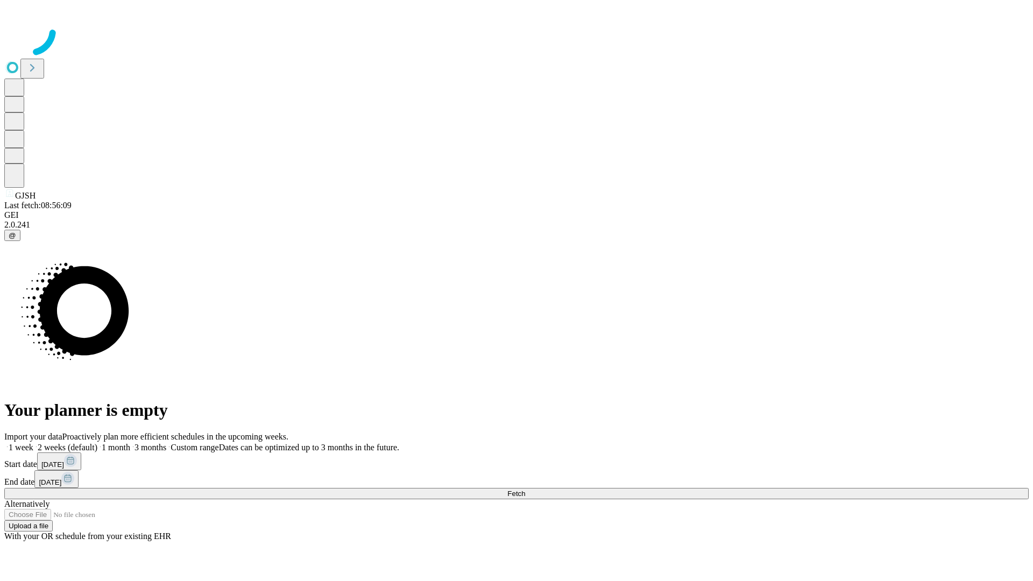 This screenshot has width=1033, height=581. I want to click on button: Upload a file, so click(29, 525).